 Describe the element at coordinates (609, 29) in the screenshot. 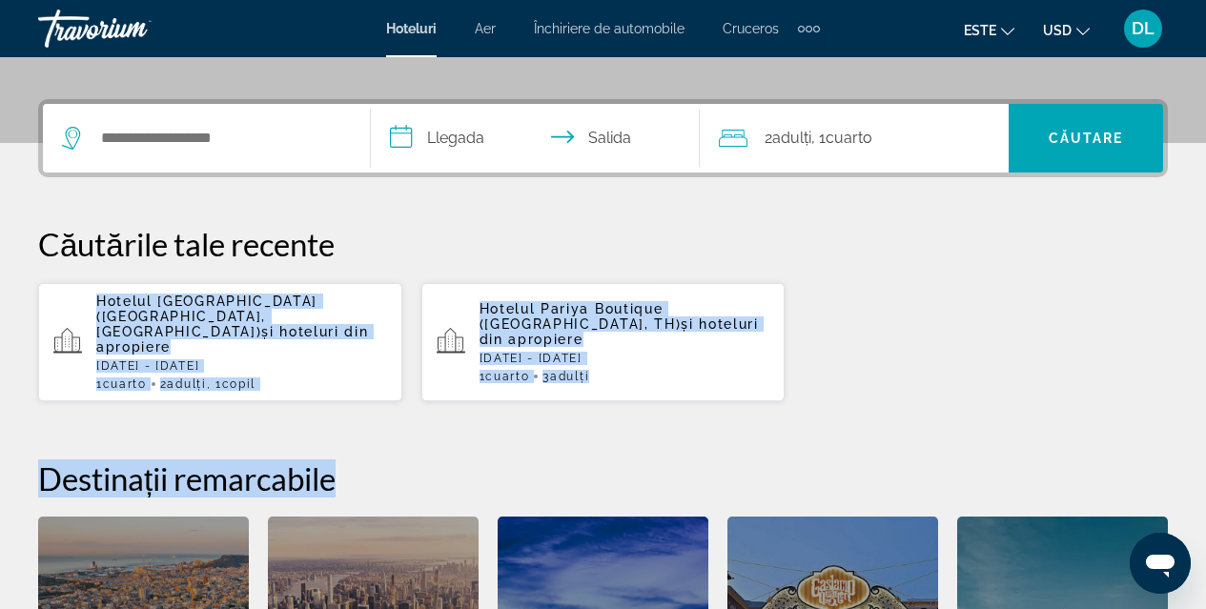

I see `a: Închiriere de automobile` at that location.